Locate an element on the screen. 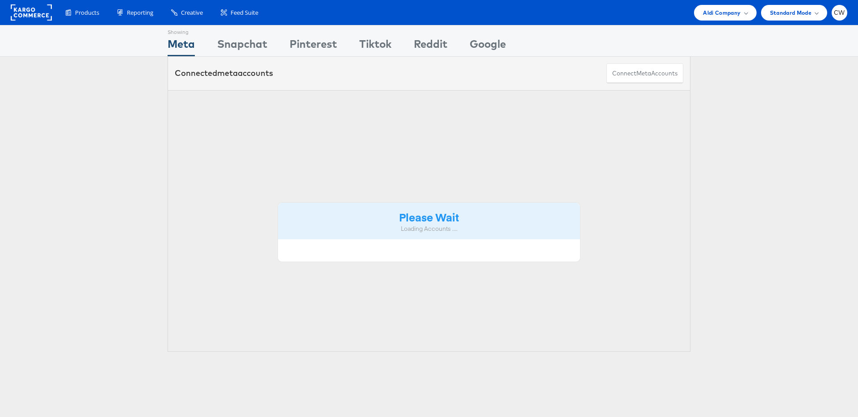 This screenshot has width=858, height=417. span: Aldi Company is located at coordinates (722, 13).